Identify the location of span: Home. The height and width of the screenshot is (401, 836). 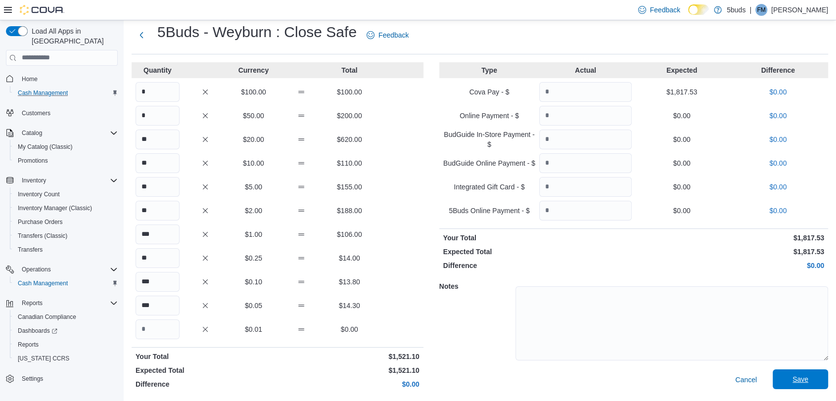
(68, 79).